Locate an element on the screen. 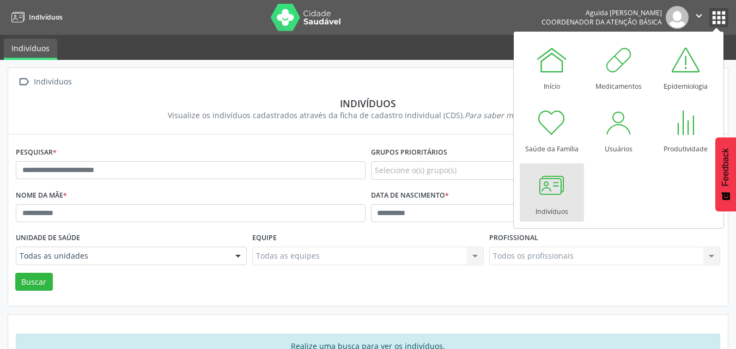  button: apps is located at coordinates (718, 17).